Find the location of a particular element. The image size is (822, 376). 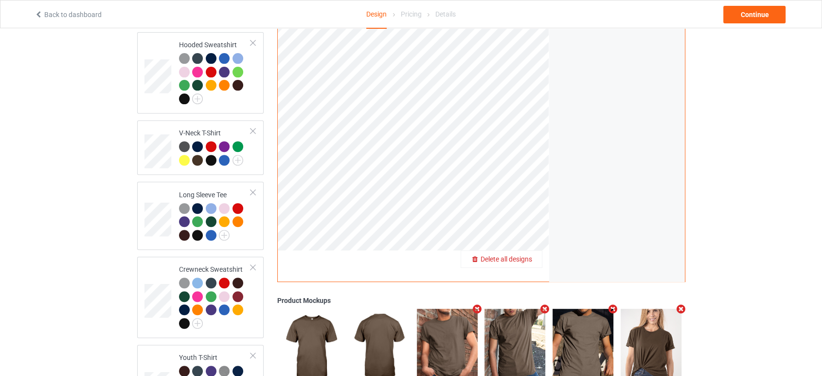

a: Back to dashboard is located at coordinates (68, 15).